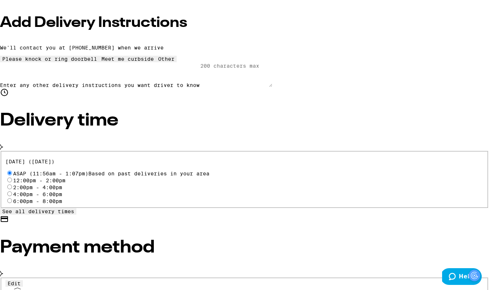  Describe the element at coordinates (111, 173) in the screenshot. I see `span: ASAP (11:56am - 1:07pm)` at that location.